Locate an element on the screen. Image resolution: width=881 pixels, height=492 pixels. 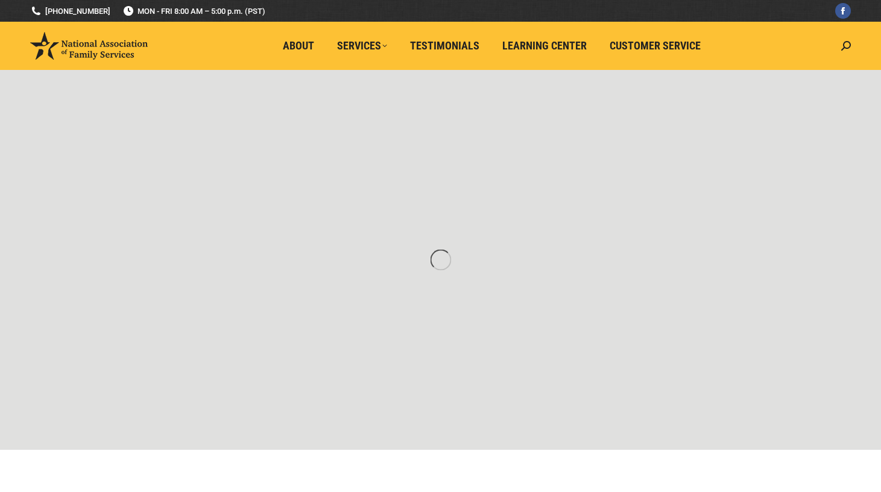
span: Learning Center is located at coordinates (544, 46).